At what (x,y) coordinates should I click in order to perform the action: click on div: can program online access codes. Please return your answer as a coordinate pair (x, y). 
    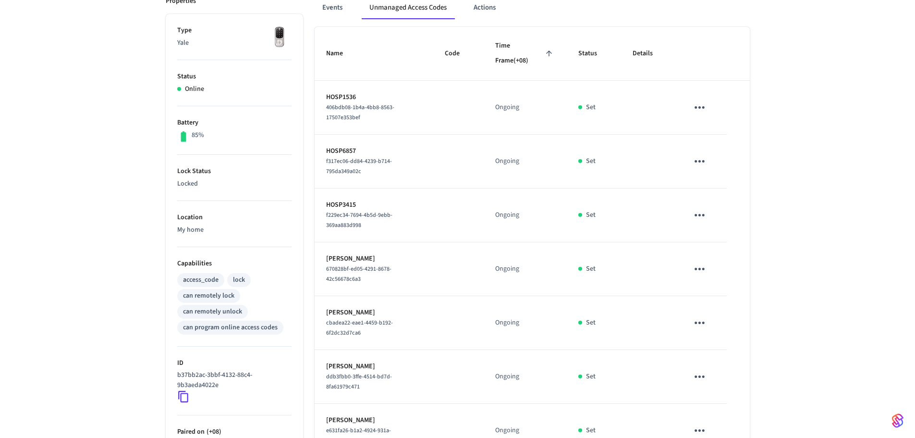
    Looking at the image, I should click on (230, 327).